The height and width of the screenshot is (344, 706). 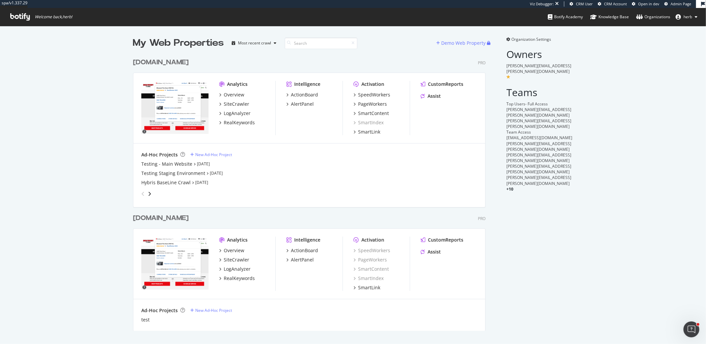 What do you see at coordinates (653, 17) in the screenshot?
I see `a: Organizations` at bounding box center [653, 17].